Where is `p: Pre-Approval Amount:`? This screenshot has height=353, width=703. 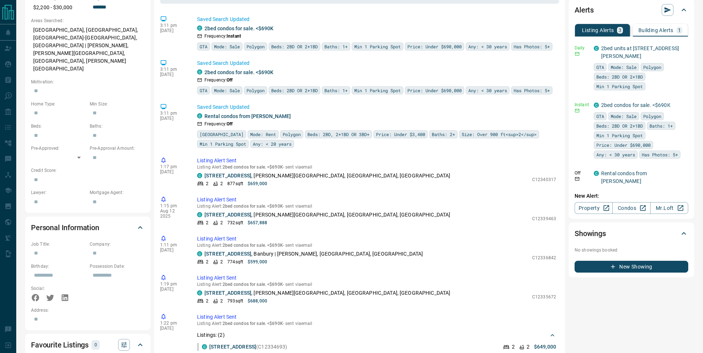 p: Pre-Approval Amount: is located at coordinates (117, 148).